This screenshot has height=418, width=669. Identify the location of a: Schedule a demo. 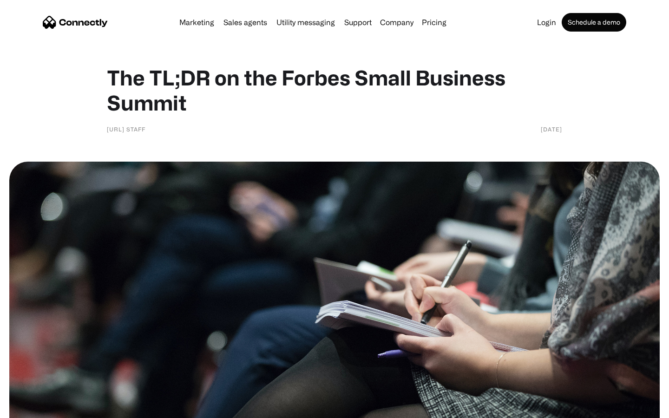
(594, 22).